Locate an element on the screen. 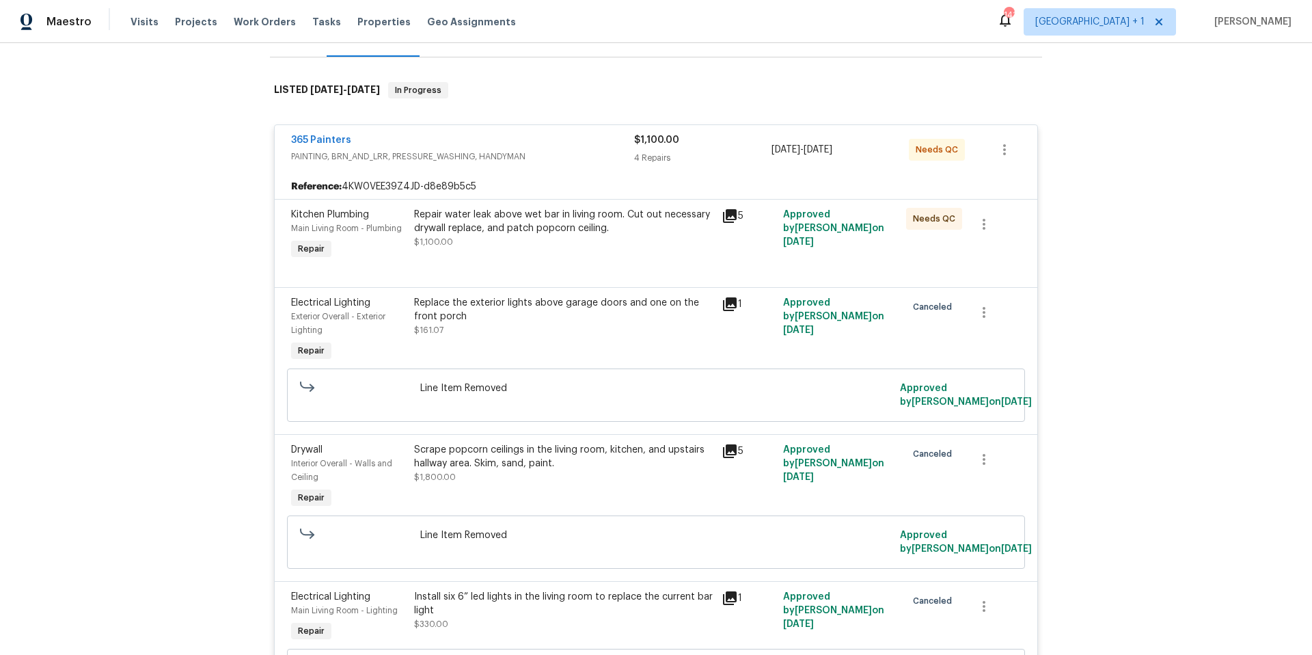 Image resolution: width=1312 pixels, height=655 pixels. span: Main Living Room - Lighting is located at coordinates (344, 610).